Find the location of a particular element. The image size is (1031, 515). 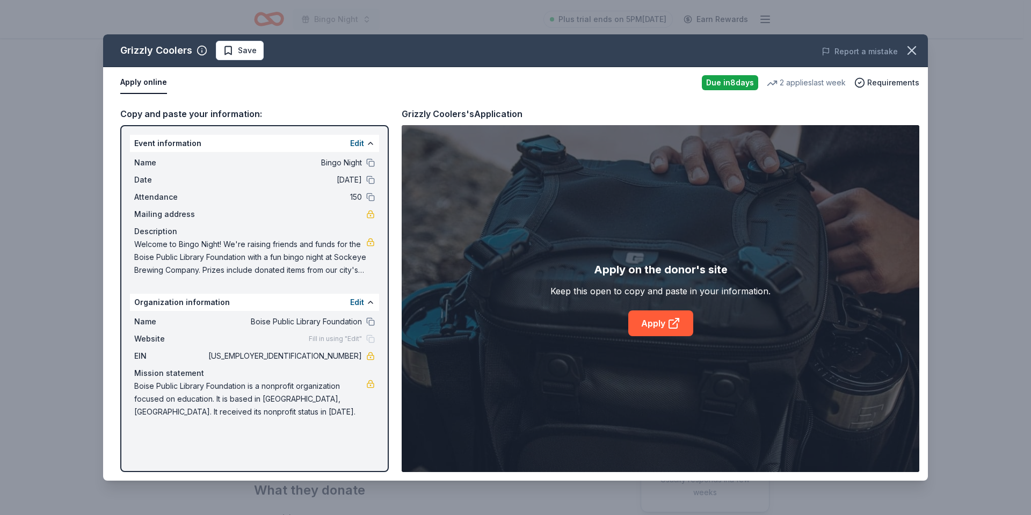

span: Requirements is located at coordinates (893, 83).